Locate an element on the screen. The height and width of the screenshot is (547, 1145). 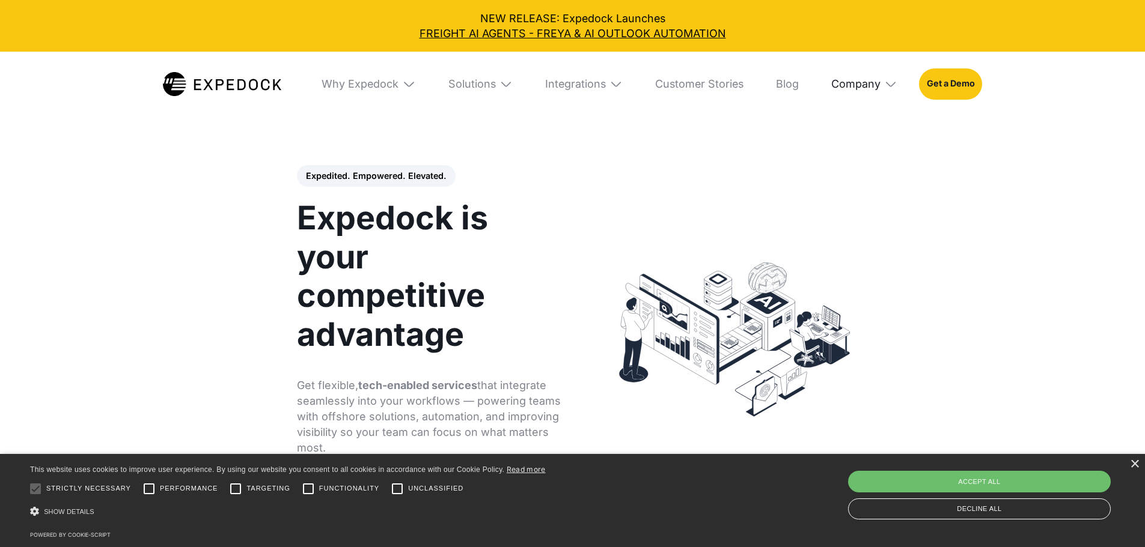
span: Performance is located at coordinates (189, 488).